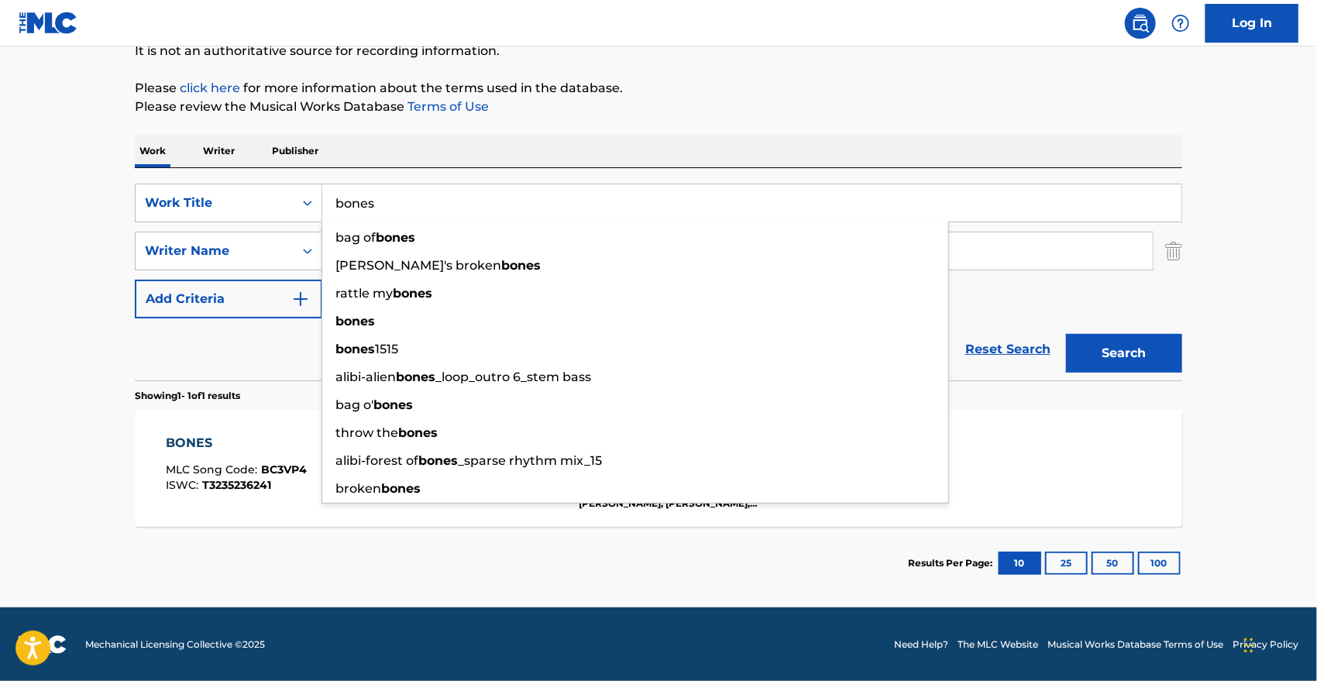 This screenshot has height=681, width=1317. What do you see at coordinates (1159, 563) in the screenshot?
I see `button: 100` at bounding box center [1159, 563].